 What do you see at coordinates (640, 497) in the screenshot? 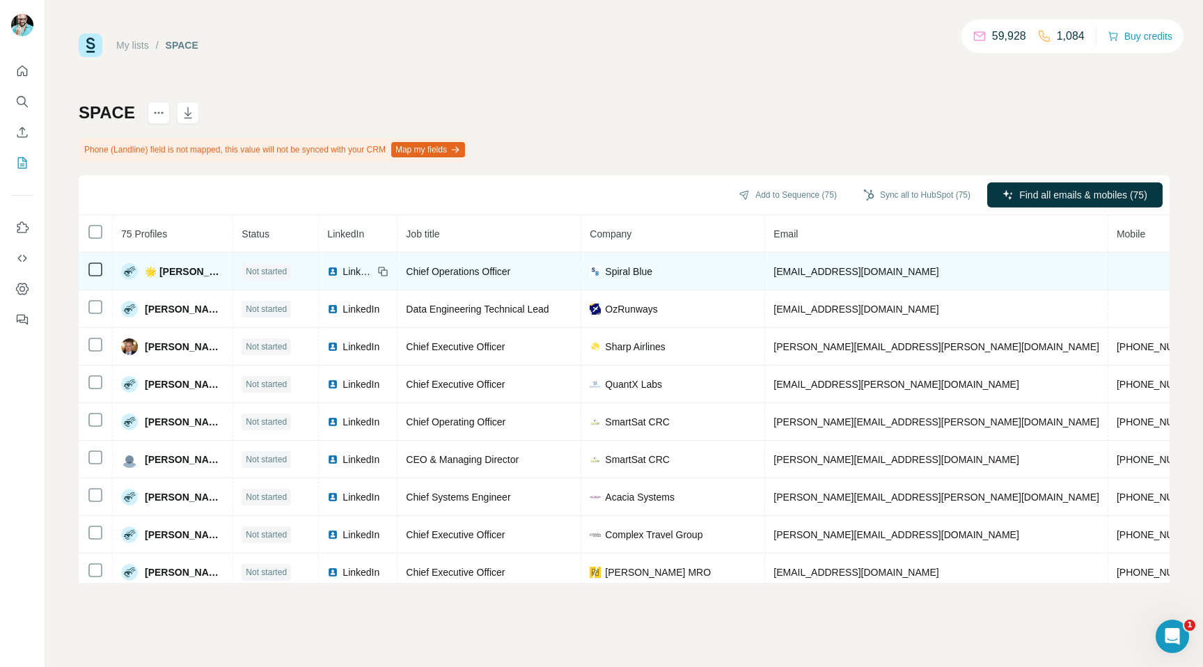
I see `span: Acacia Systems` at bounding box center [640, 497].